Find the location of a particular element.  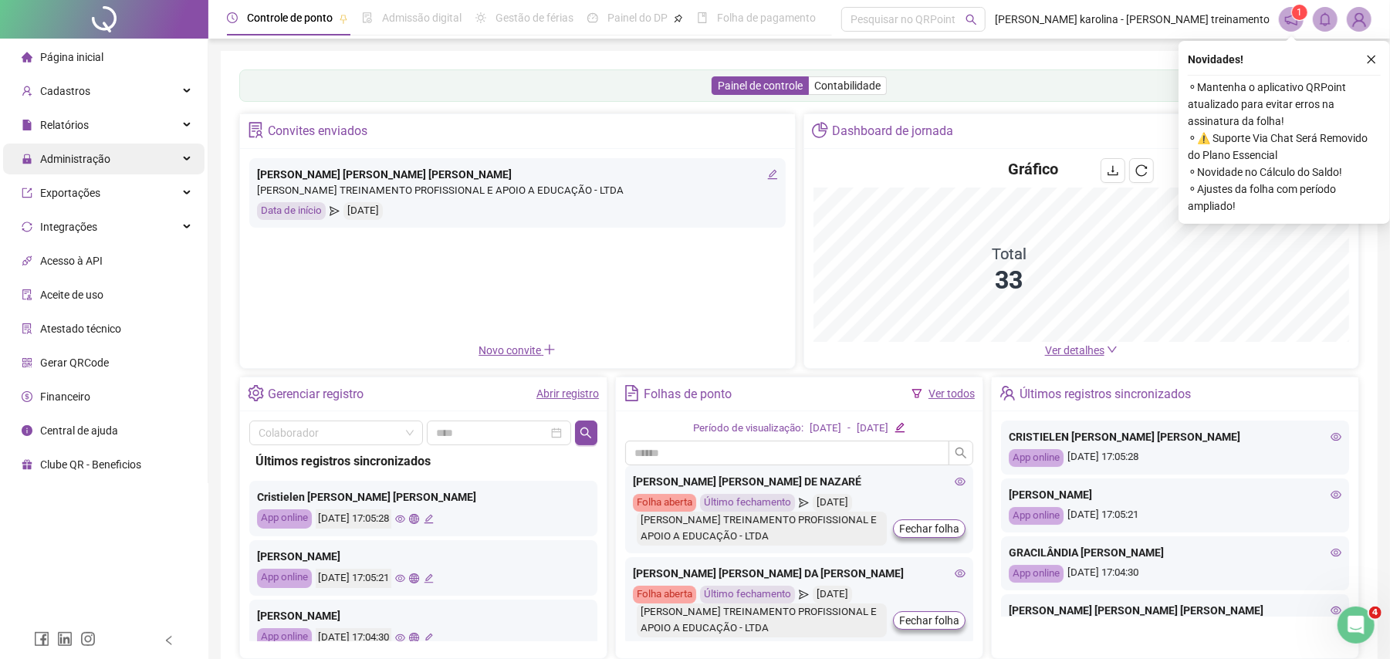

span: Fechar folha is located at coordinates (929, 620).